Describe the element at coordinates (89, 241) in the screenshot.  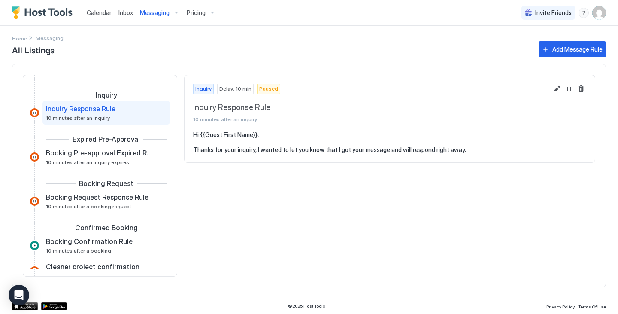
I see `span: Booking Confirmation Rule` at that location.